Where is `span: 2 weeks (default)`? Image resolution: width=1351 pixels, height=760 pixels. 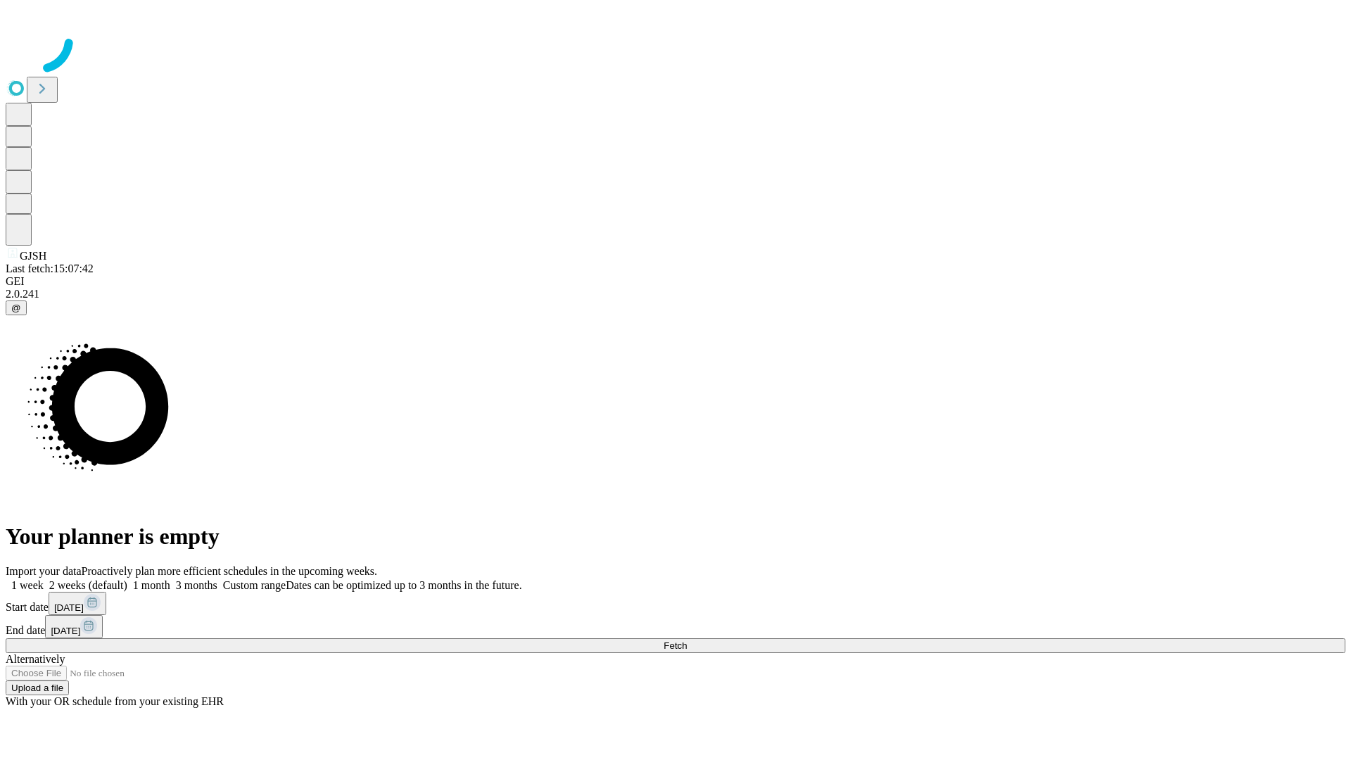 span: 2 weeks (default) is located at coordinates (88, 585).